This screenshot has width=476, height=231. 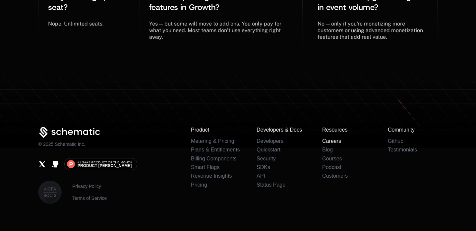 What do you see at coordinates (89, 186) in the screenshot?
I see `a: Privacy Policy` at bounding box center [89, 186].